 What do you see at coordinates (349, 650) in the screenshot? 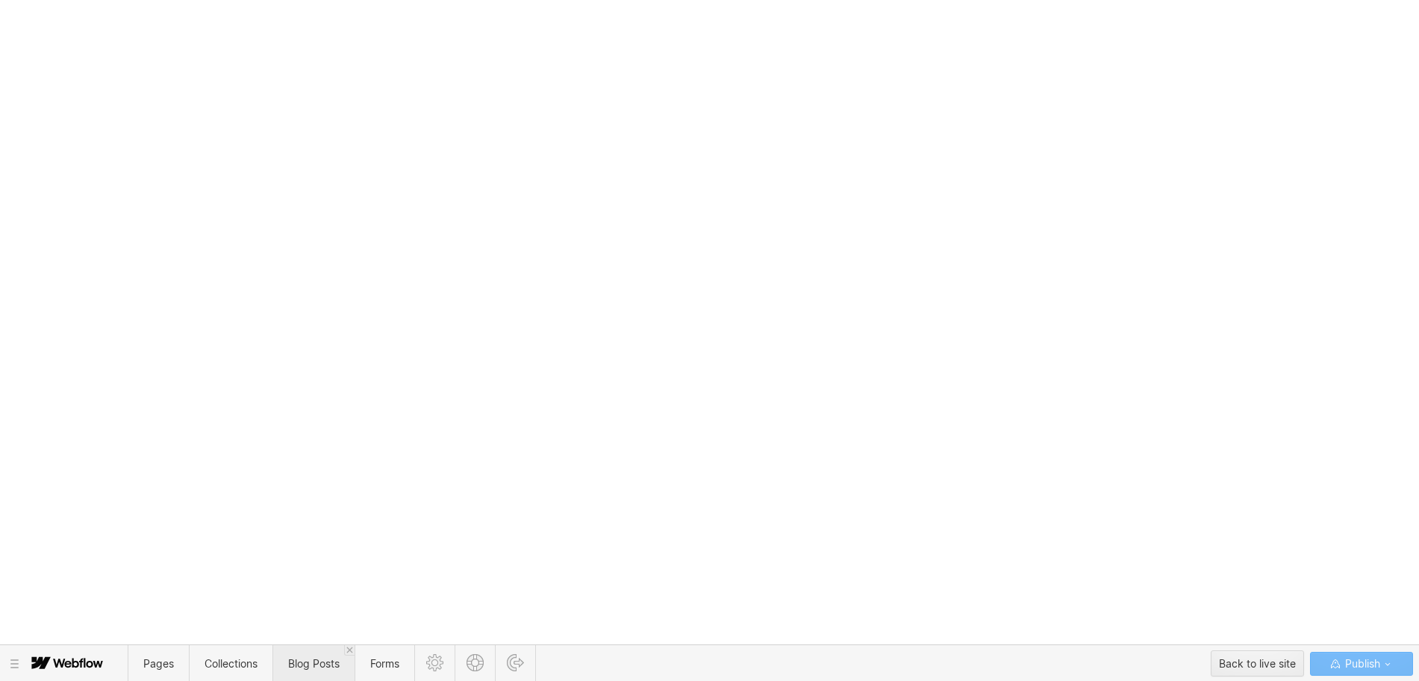
I see `a: Close 'Blog Posts' tab` at bounding box center [349, 650].